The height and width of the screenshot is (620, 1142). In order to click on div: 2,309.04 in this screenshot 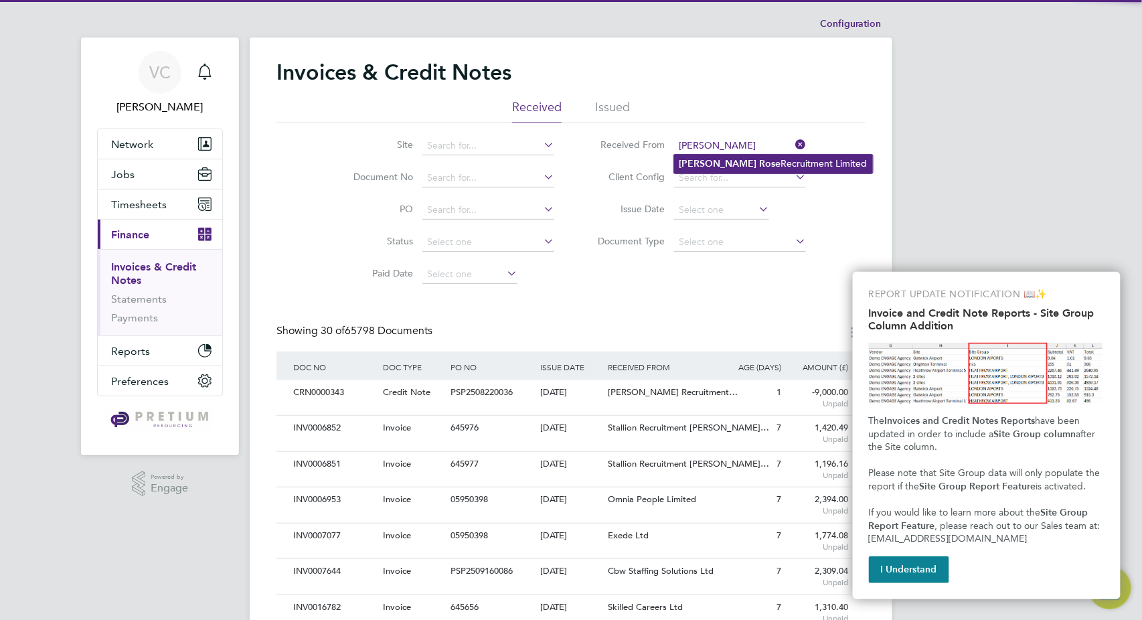, I will do `click(818, 576)`.